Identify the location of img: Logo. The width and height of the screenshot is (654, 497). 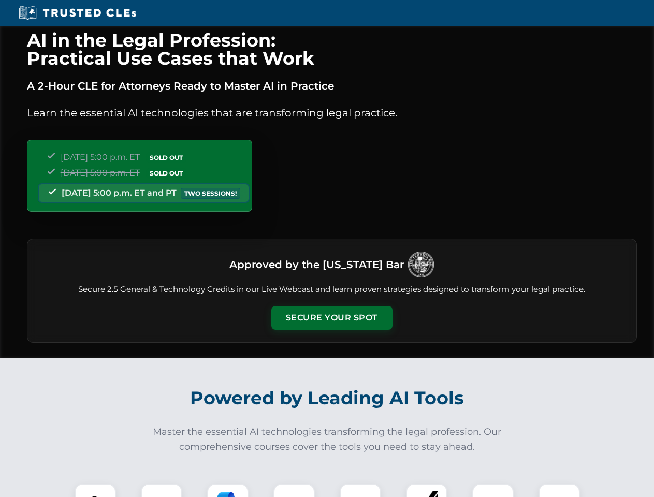
(421, 264).